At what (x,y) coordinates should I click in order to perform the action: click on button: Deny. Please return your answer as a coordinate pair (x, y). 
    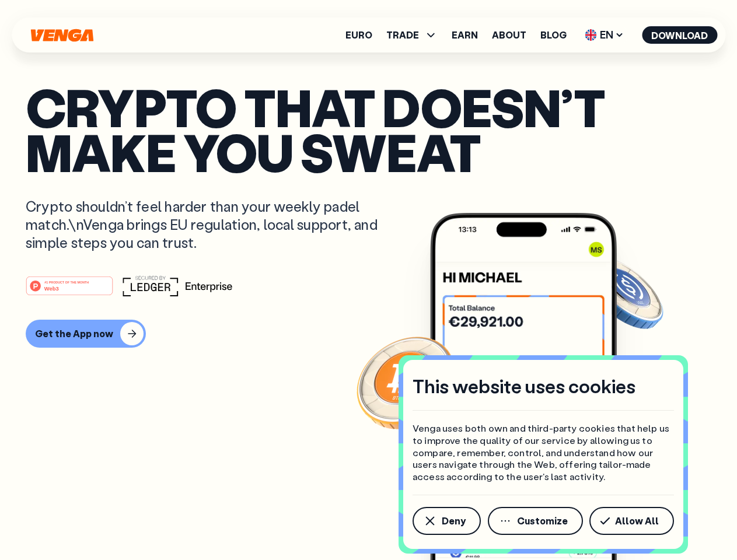
    Looking at the image, I should click on (446, 521).